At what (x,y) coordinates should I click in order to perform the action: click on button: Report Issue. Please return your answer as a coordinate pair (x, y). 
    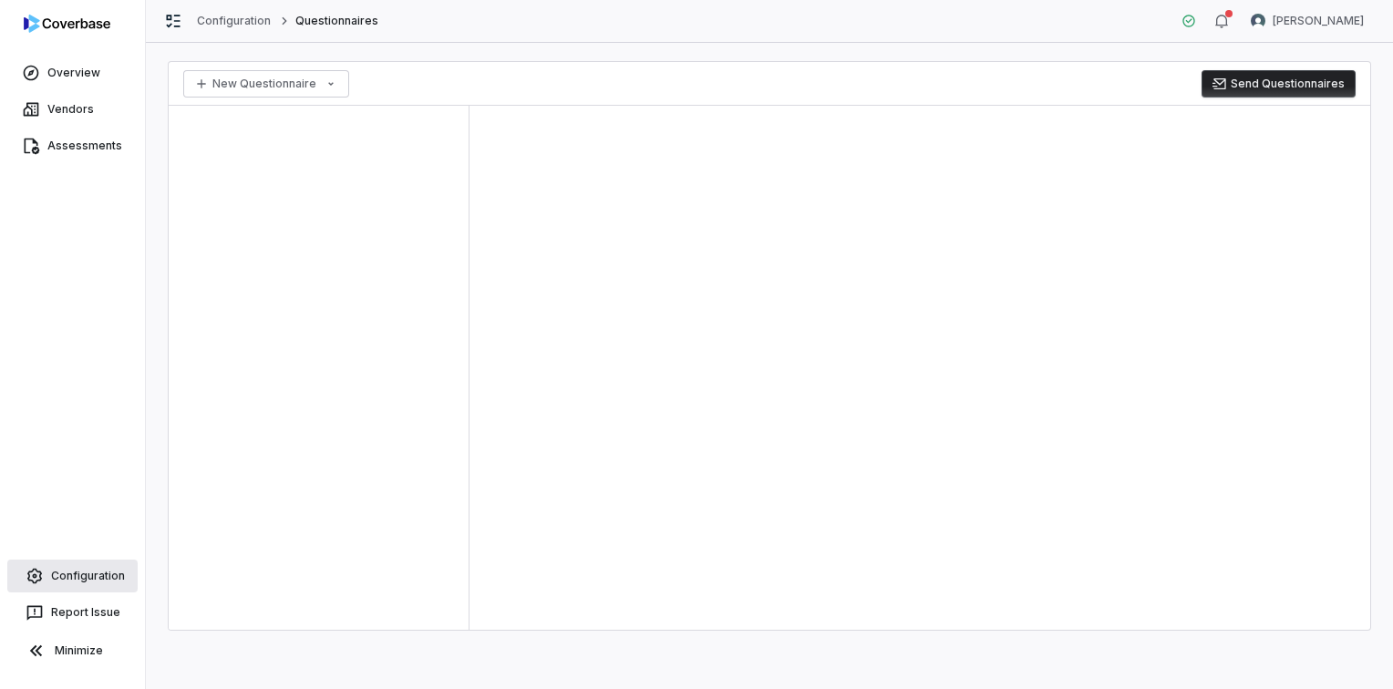
    Looking at the image, I should click on (72, 613).